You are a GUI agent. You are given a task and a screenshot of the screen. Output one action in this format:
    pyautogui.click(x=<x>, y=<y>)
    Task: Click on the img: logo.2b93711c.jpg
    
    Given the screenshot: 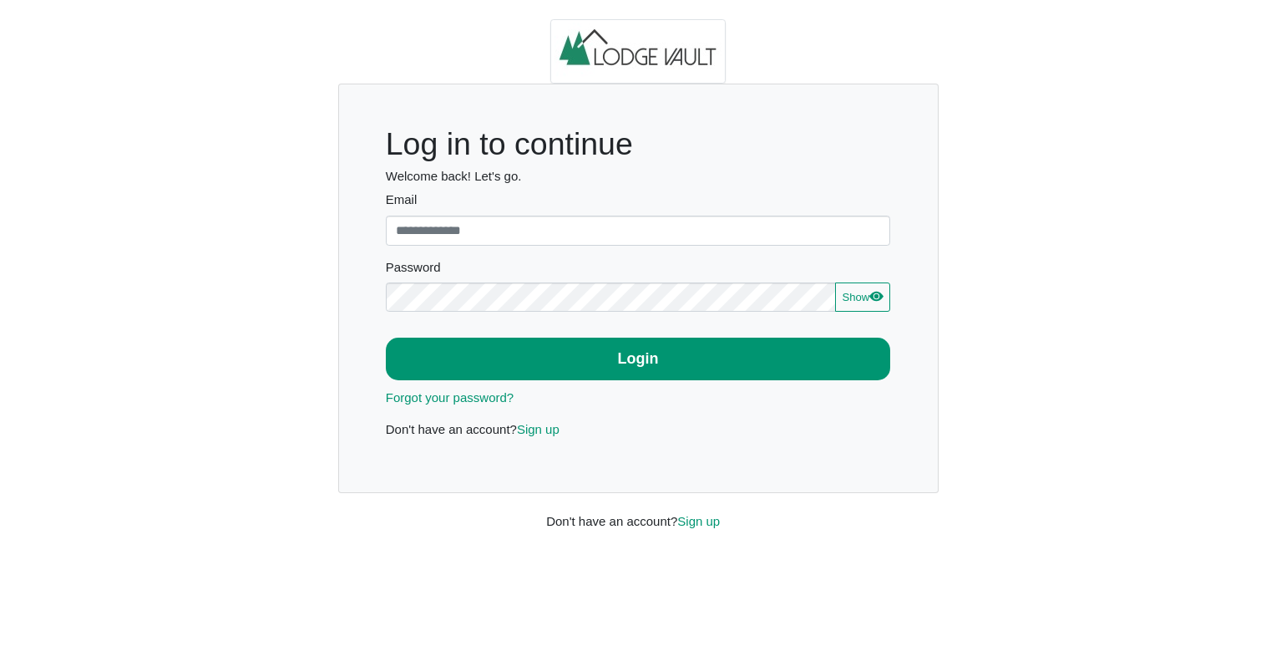 What is the action you would take?
    pyautogui.click(x=638, y=52)
    